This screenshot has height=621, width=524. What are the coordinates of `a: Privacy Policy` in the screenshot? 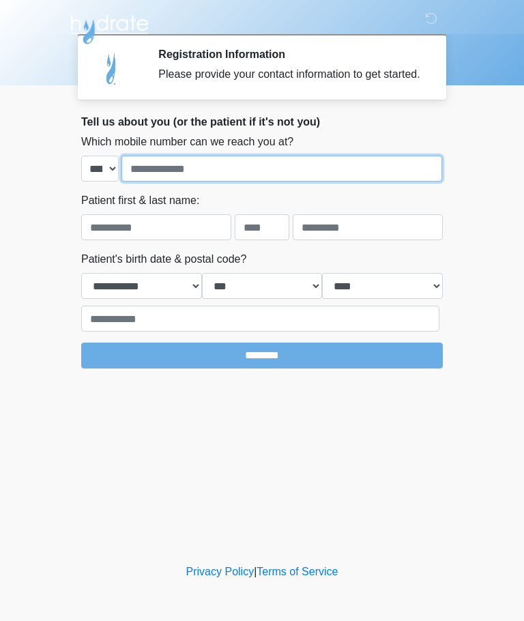 It's located at (220, 571).